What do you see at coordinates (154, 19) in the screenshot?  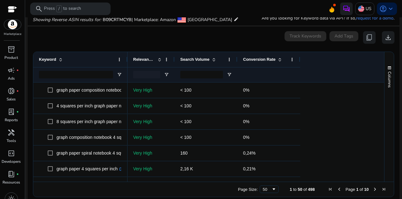 I see `span: | Marketplace: Amazon` at bounding box center [154, 19].